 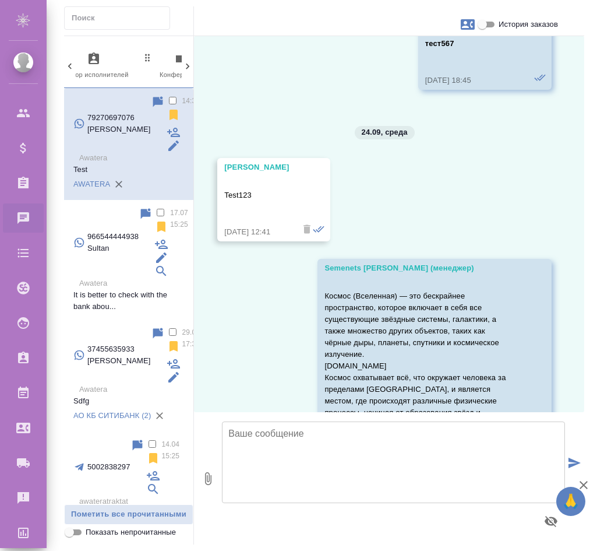 I want to click on p: Test123, so click(x=256, y=195).